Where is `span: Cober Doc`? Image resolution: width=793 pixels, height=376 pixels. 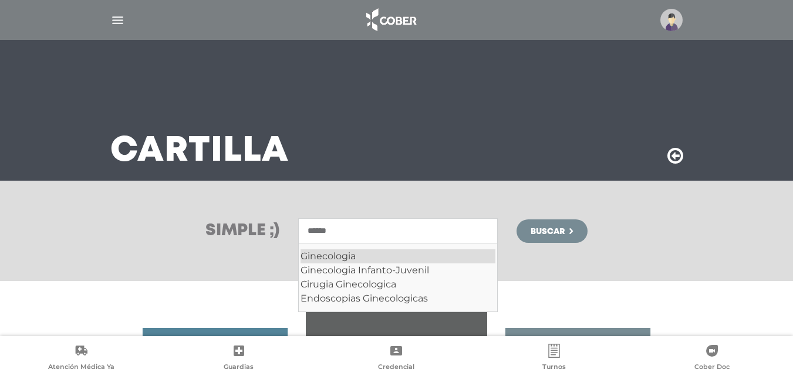 span: Cober Doc is located at coordinates (712, 368).